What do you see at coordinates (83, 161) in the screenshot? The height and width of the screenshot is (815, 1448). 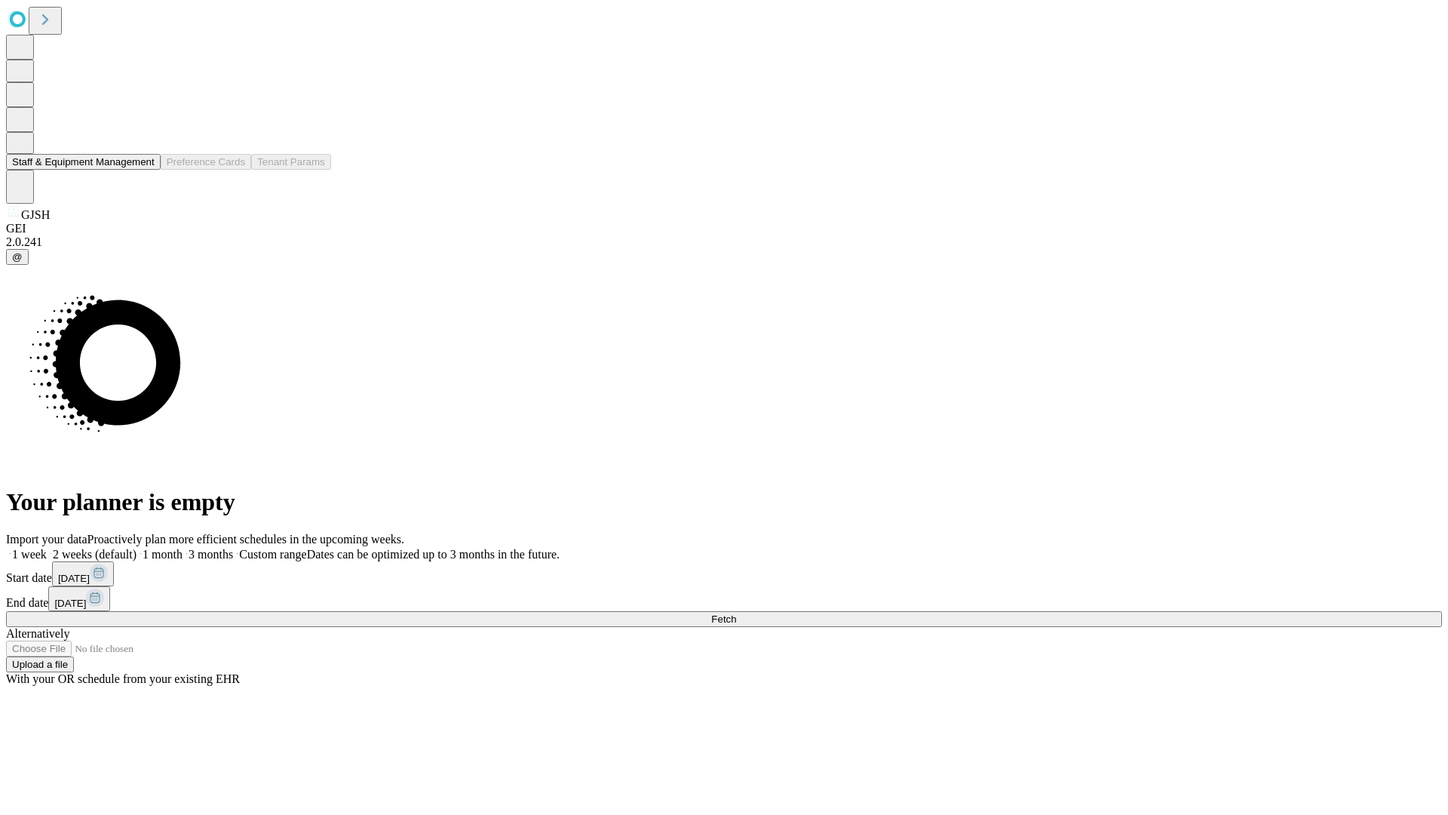 I see `button: Staff & Equipment Management` at bounding box center [83, 161].